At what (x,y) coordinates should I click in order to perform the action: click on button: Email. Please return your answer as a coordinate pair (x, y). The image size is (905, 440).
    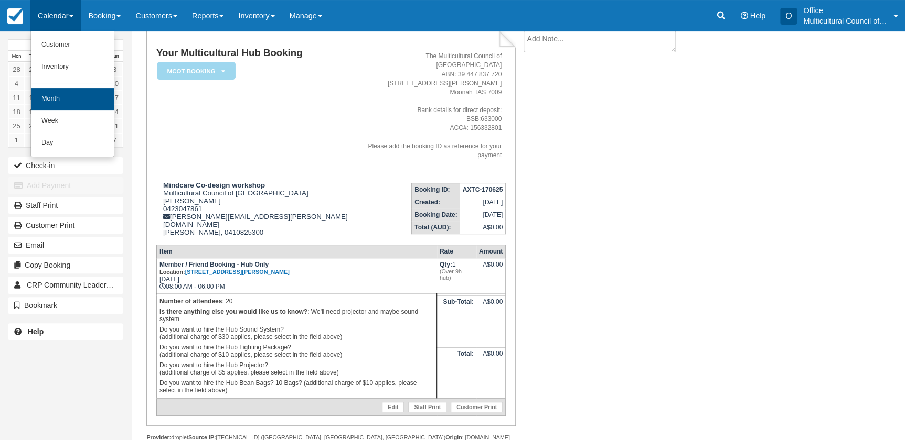
    Looking at the image, I should click on (66, 245).